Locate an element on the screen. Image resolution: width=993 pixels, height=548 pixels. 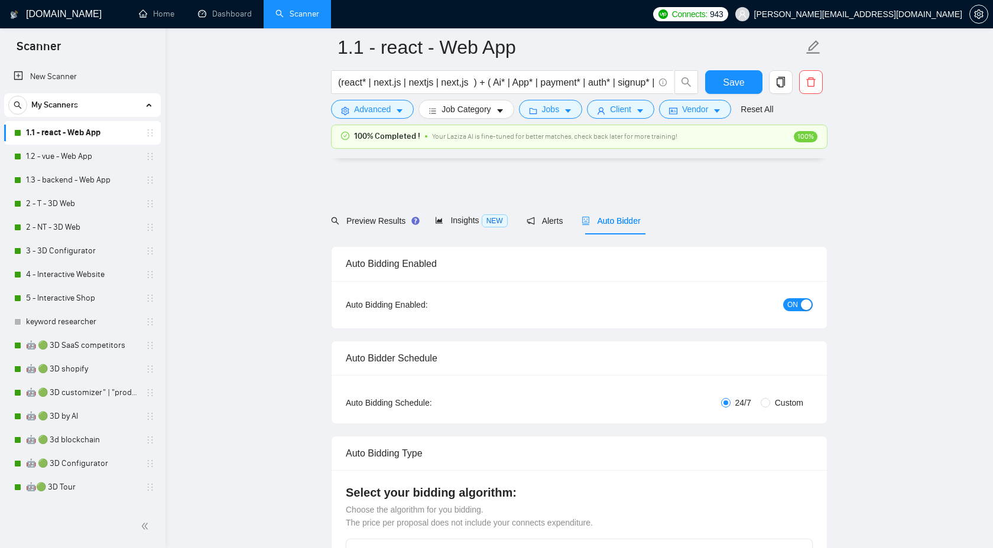
li: New Scanner is located at coordinates (82, 77).